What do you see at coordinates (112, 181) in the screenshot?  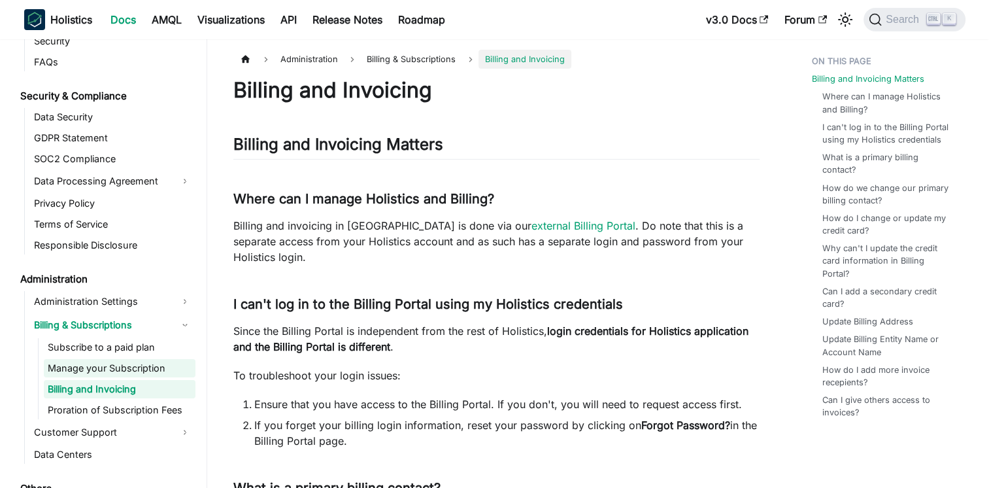 I see `a: Data Processing Agreement` at bounding box center [112, 181].